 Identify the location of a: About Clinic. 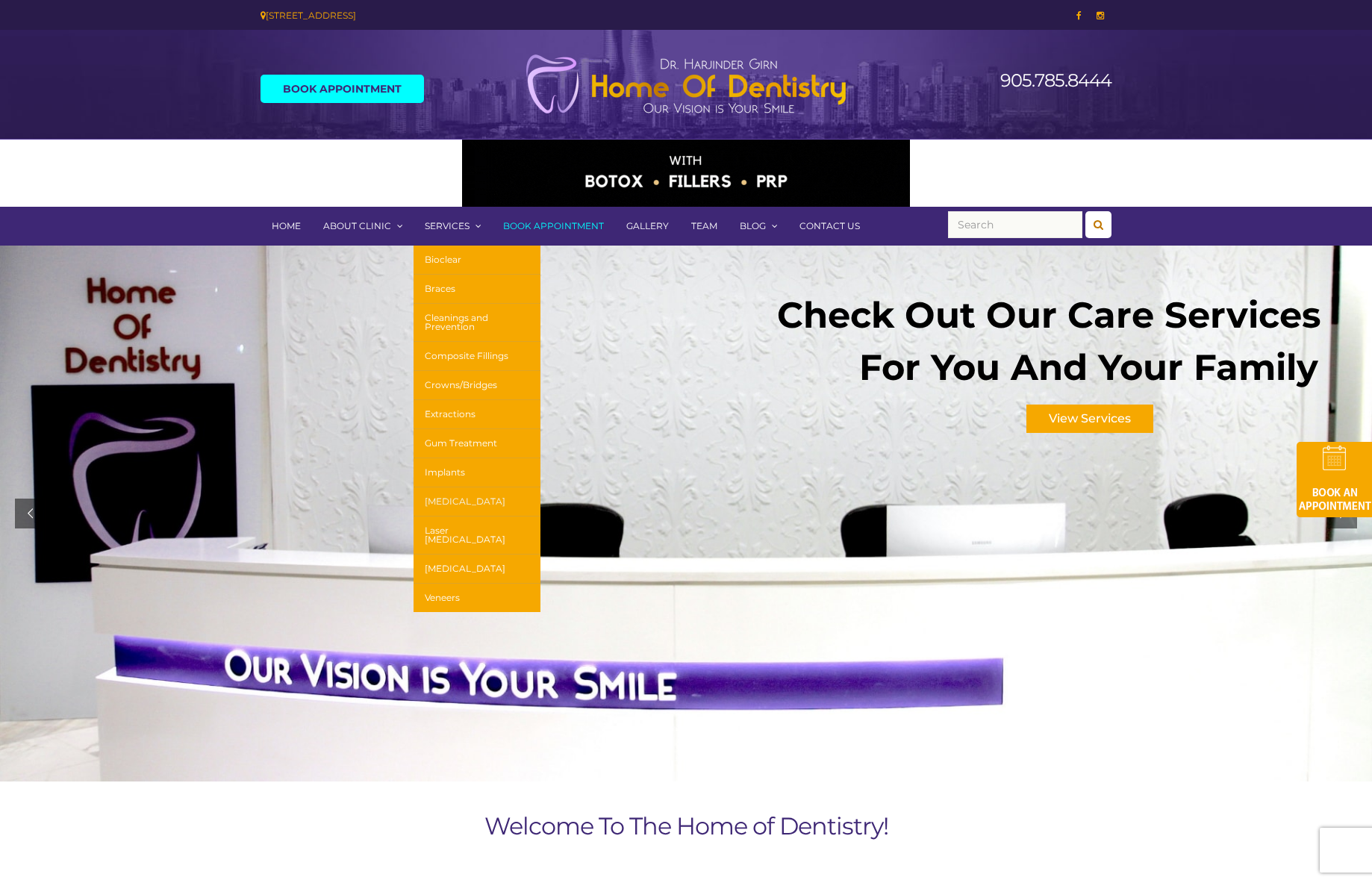
(363, 226).